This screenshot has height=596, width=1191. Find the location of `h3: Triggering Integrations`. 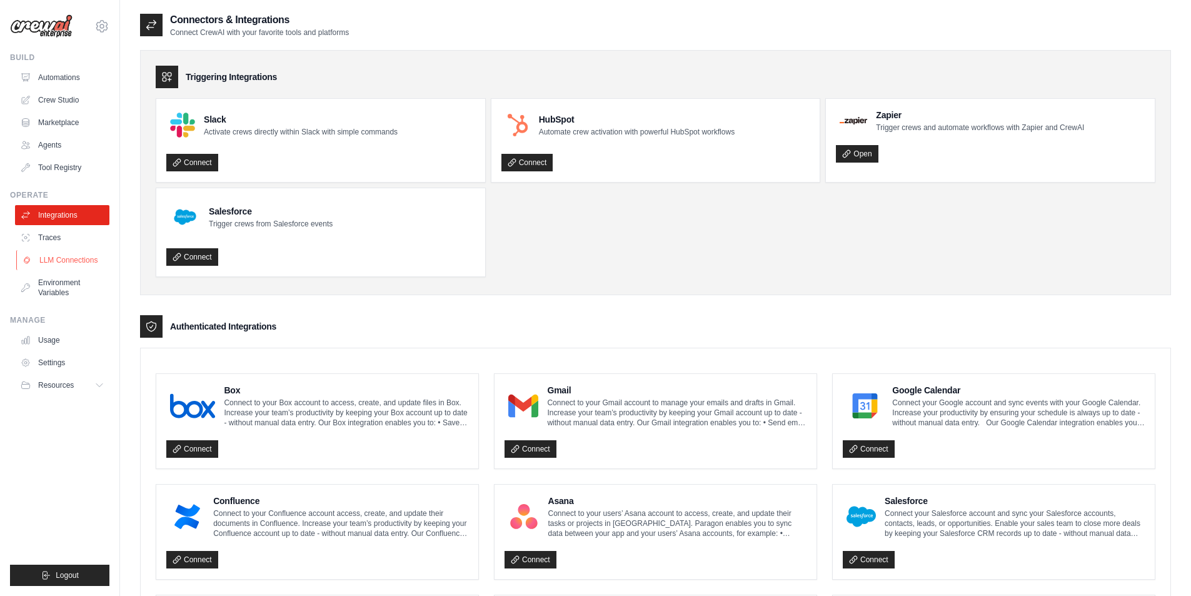

h3: Triggering Integrations is located at coordinates (231, 77).